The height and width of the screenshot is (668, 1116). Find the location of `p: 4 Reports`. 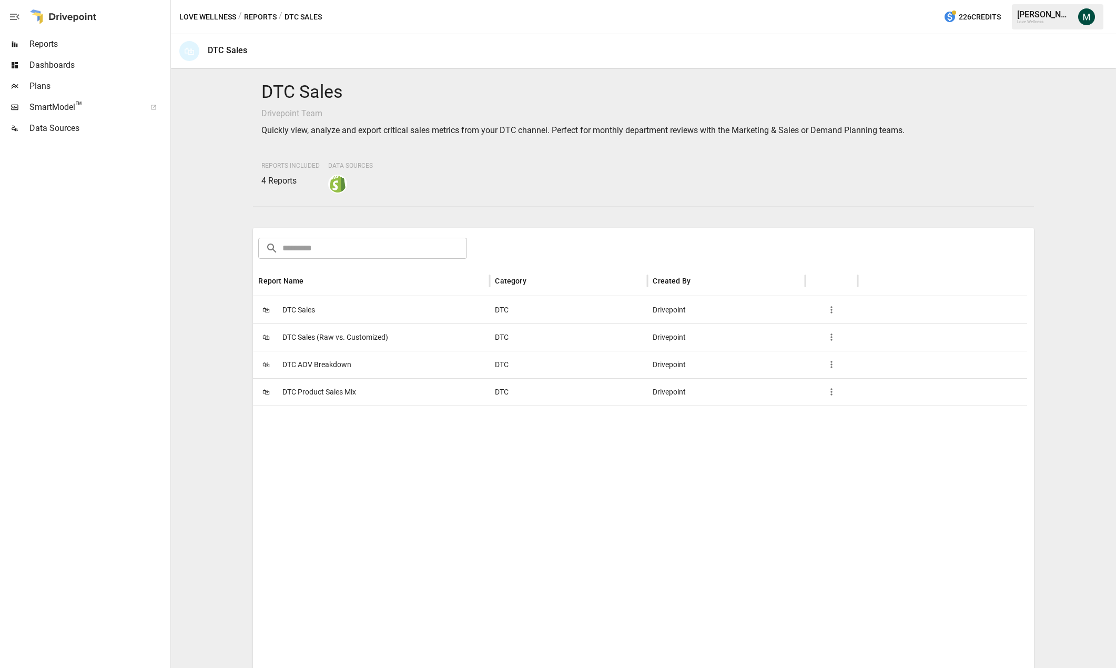

p: 4 Reports is located at coordinates (290, 181).